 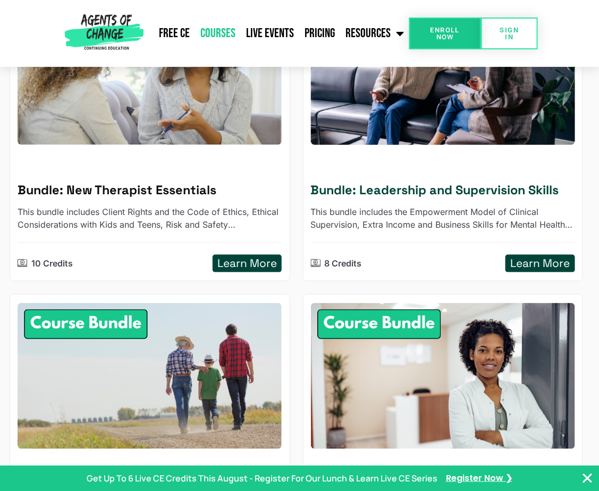 What do you see at coordinates (149, 376) in the screenshot?
I see `div: Rural and Underserved Practice - 8 Credit CE Bundle` at bounding box center [149, 376].